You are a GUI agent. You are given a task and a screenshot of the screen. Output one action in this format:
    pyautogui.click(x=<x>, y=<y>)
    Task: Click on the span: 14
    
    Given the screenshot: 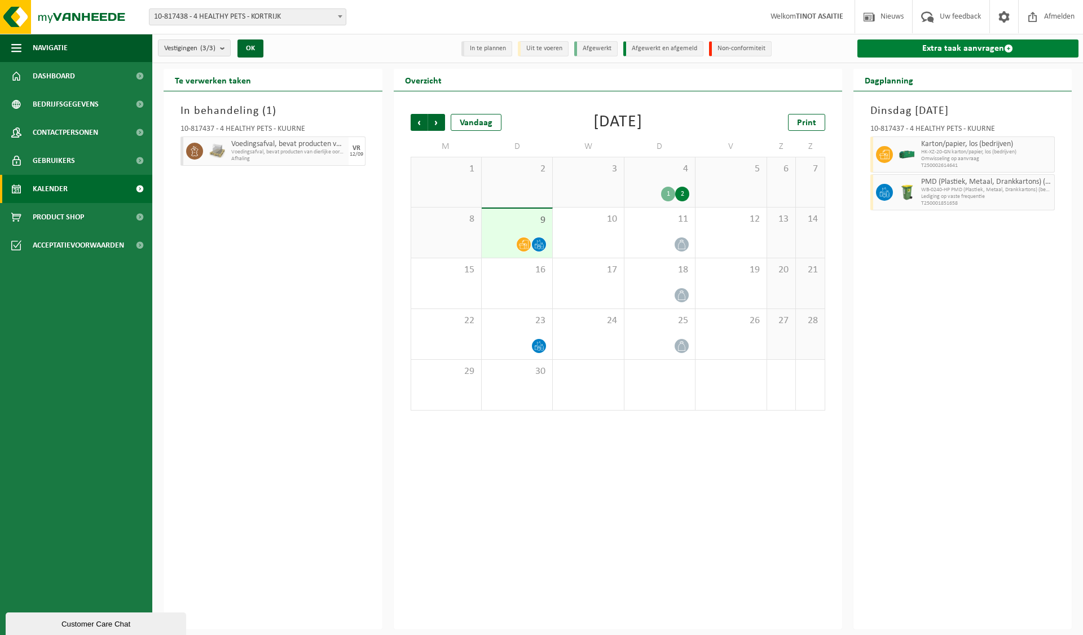 What is the action you would take?
    pyautogui.click(x=810, y=220)
    